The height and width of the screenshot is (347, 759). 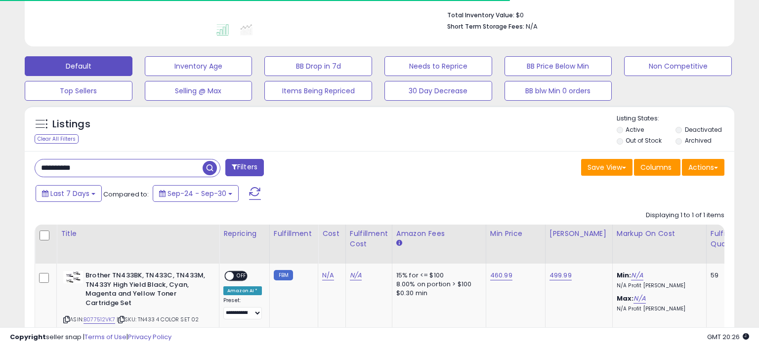 What do you see at coordinates (242, 276) in the screenshot?
I see `span: OFF` at bounding box center [242, 276].